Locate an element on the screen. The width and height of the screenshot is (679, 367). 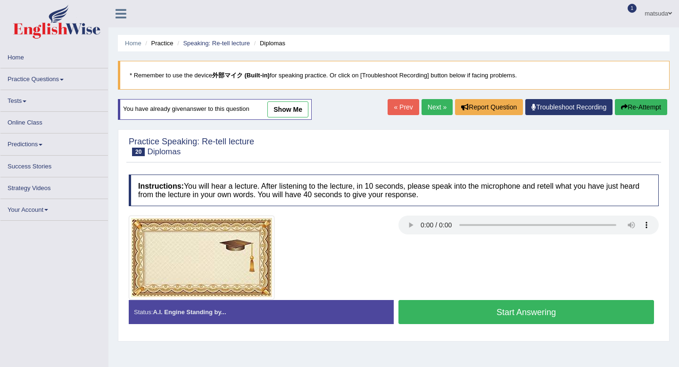
a: Strategy Videos is located at coordinates (54, 186).